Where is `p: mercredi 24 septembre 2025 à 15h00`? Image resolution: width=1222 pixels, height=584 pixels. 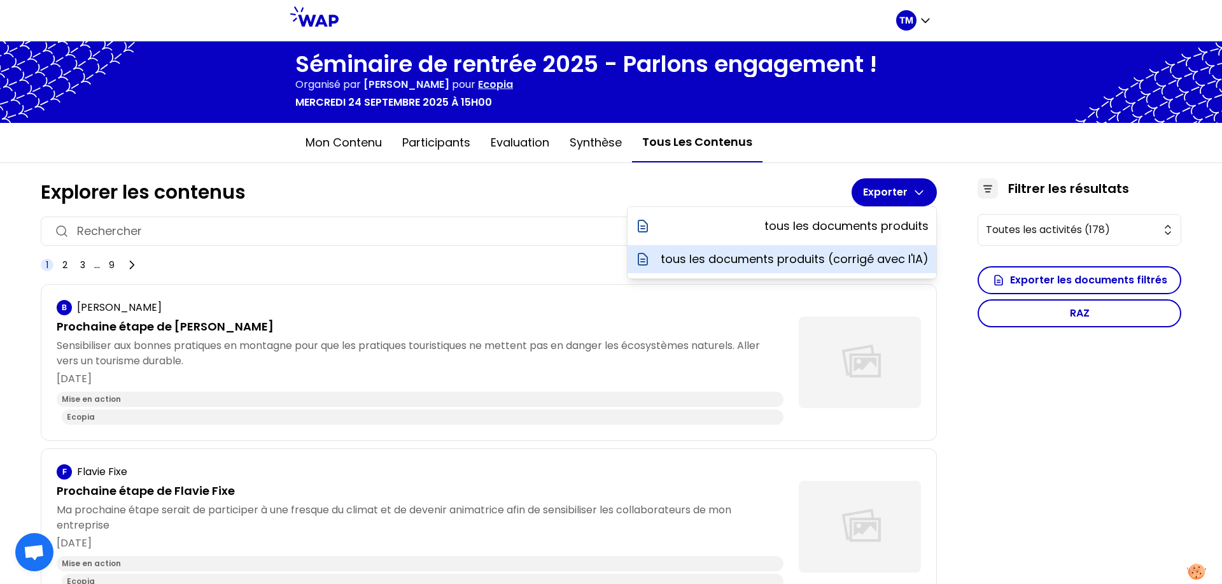
p: mercredi 24 septembre 2025 à 15h00 is located at coordinates (393, 102).